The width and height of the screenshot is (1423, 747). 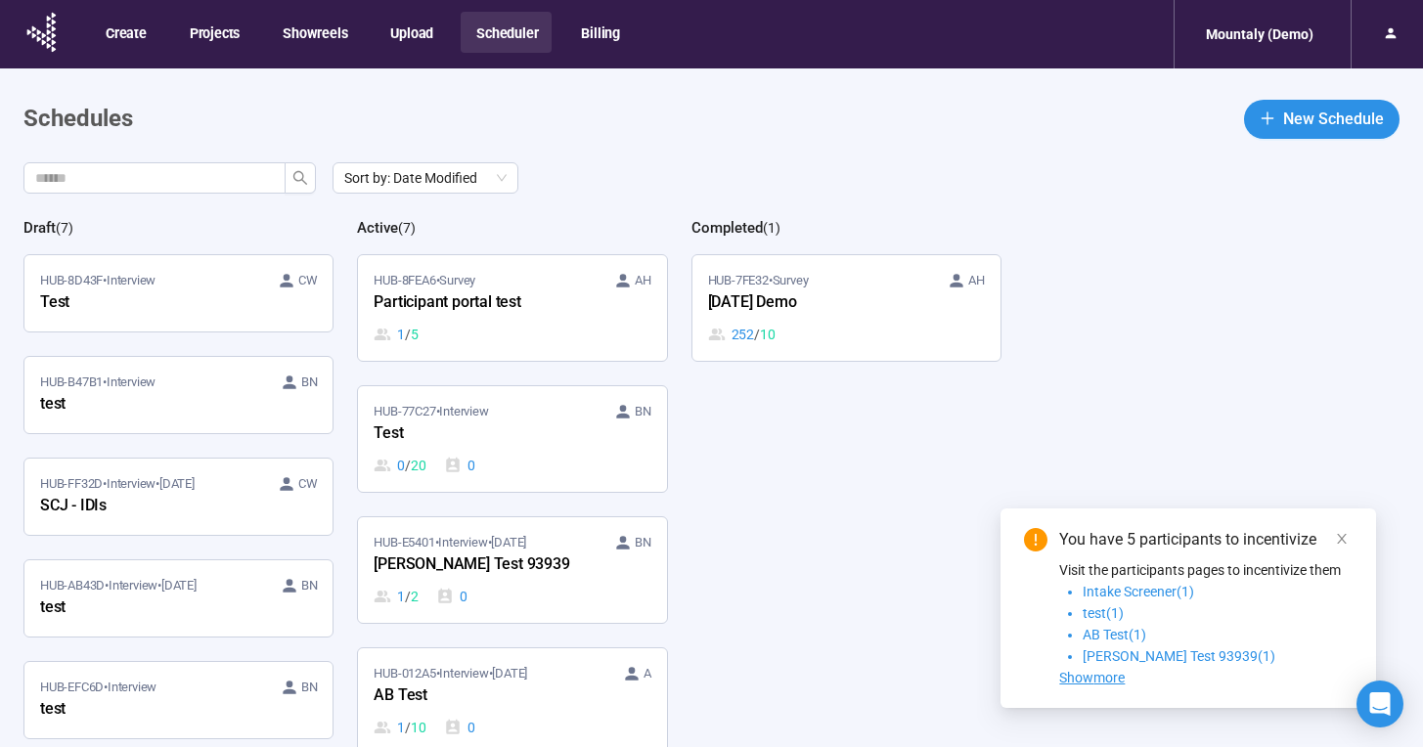 What do you see at coordinates (771, 228) in the screenshot?
I see `span: ( 1 )` at bounding box center [771, 228].